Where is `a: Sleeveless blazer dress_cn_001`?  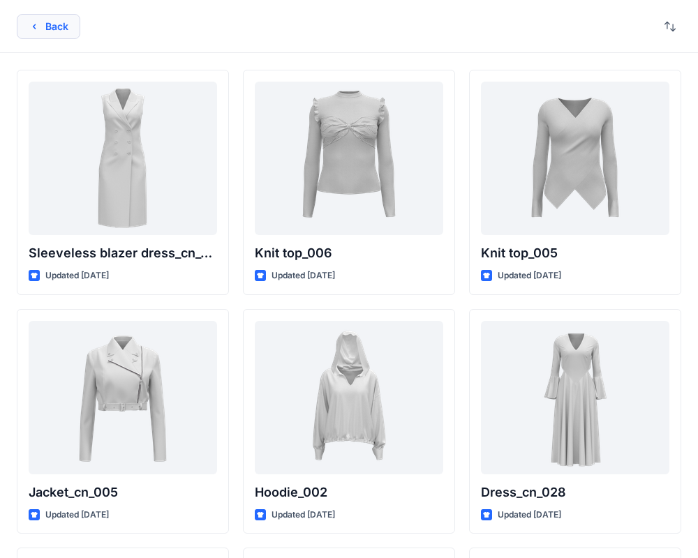
a: Sleeveless blazer dress_cn_001 is located at coordinates (123, 158).